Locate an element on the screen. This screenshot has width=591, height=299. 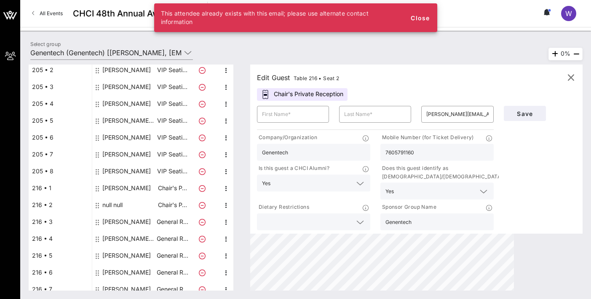
div: 205 • 4 is located at coordinates (60, 104).